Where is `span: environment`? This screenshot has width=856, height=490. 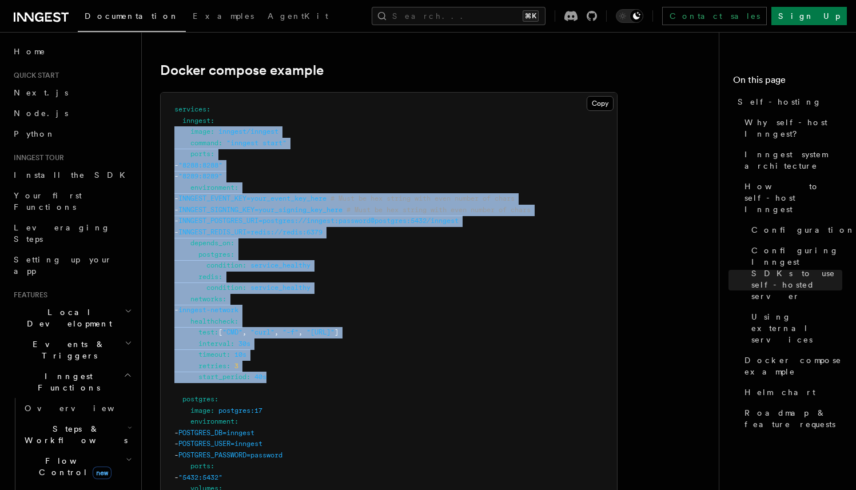
span: environment is located at coordinates (212, 187).